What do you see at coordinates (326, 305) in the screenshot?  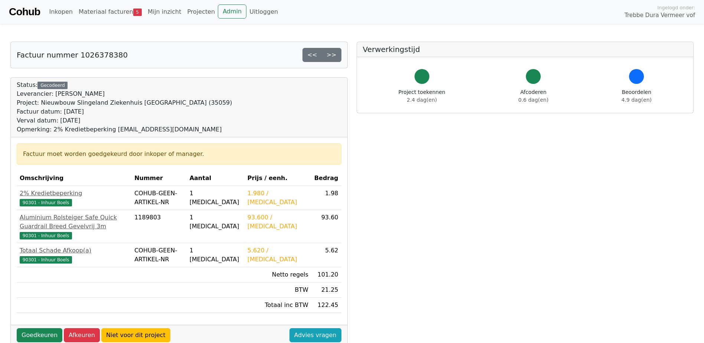 I see `td: 122.45` at bounding box center [326, 305].